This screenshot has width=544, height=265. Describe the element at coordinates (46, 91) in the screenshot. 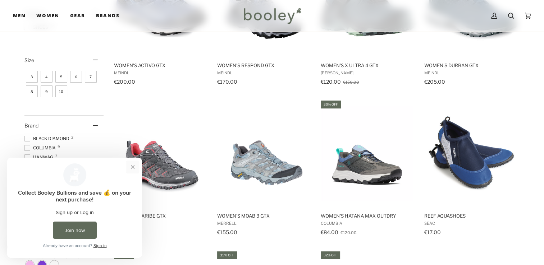

I see `span: Size: 9` at that location.